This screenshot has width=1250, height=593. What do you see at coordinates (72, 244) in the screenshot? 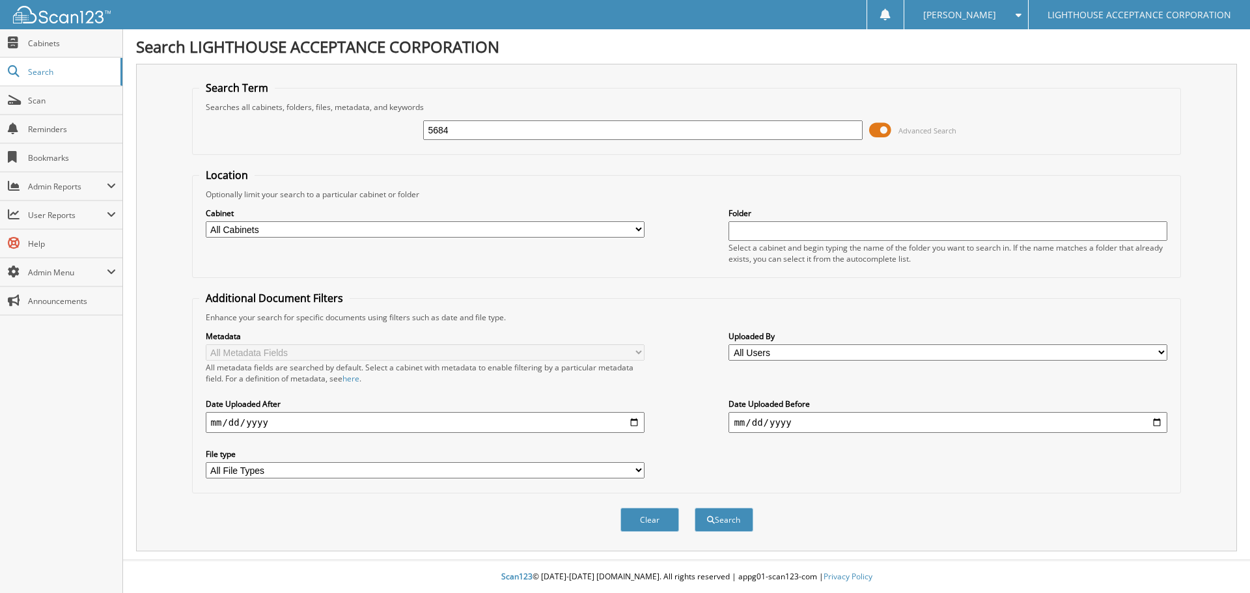
I see `span: Help` at bounding box center [72, 244].